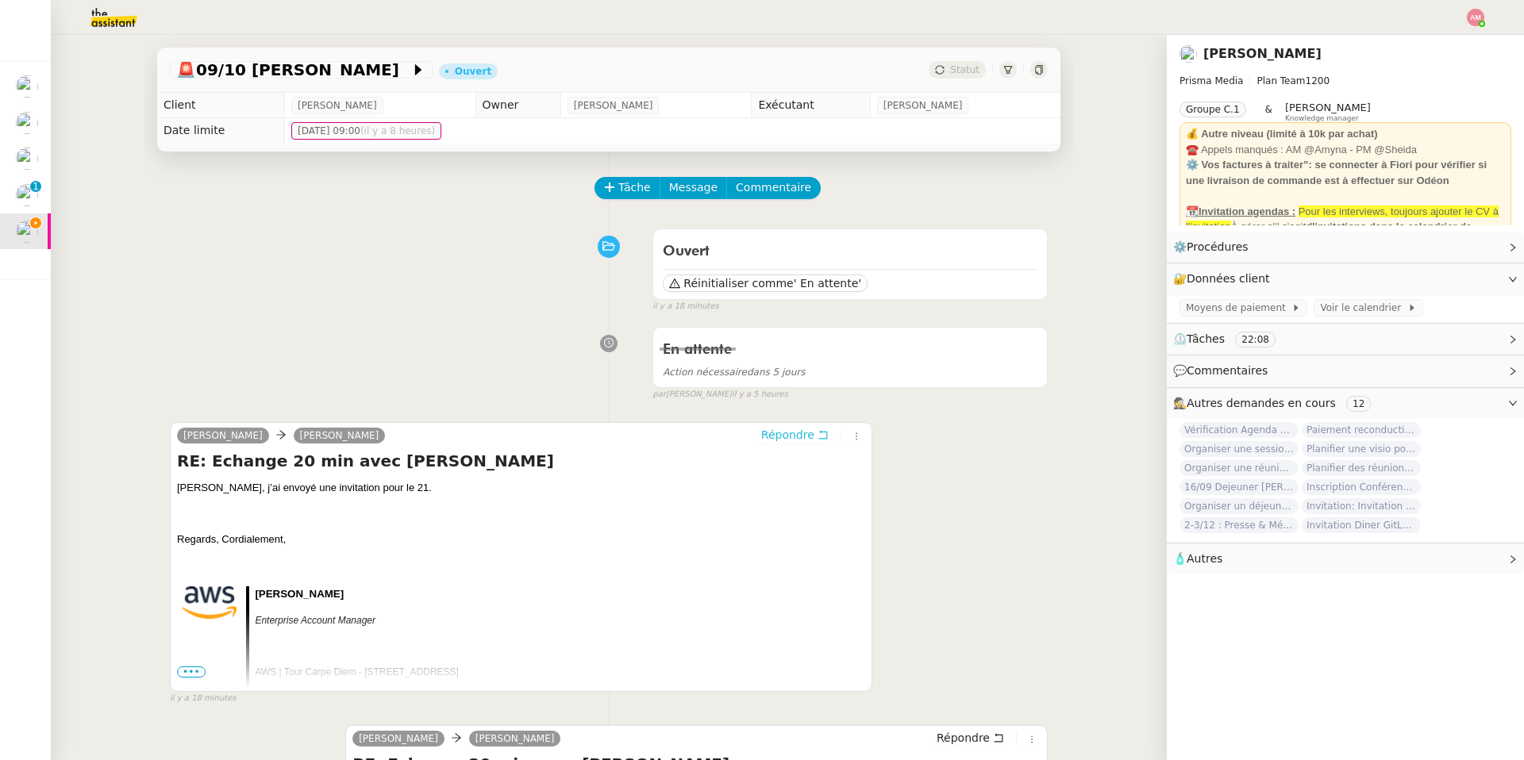 The height and width of the screenshot is (760, 1524). I want to click on div: ☎️ Appels manqués : AM @Amyna - PM @Sheida, so click(1345, 150).